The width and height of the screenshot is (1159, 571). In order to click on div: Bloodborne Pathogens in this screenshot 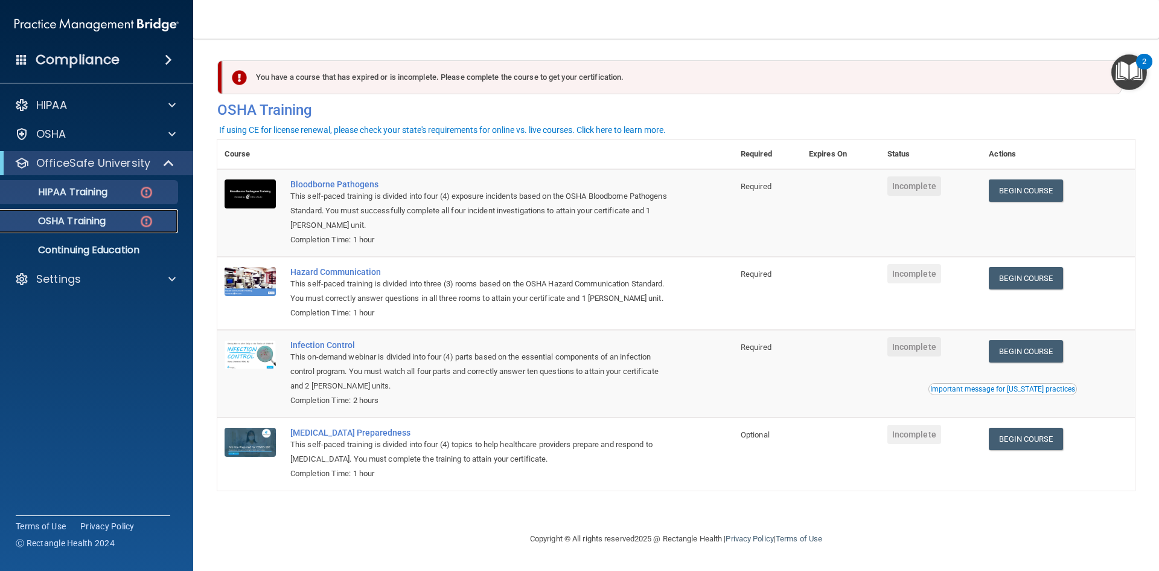, I will do `click(482, 184)`.